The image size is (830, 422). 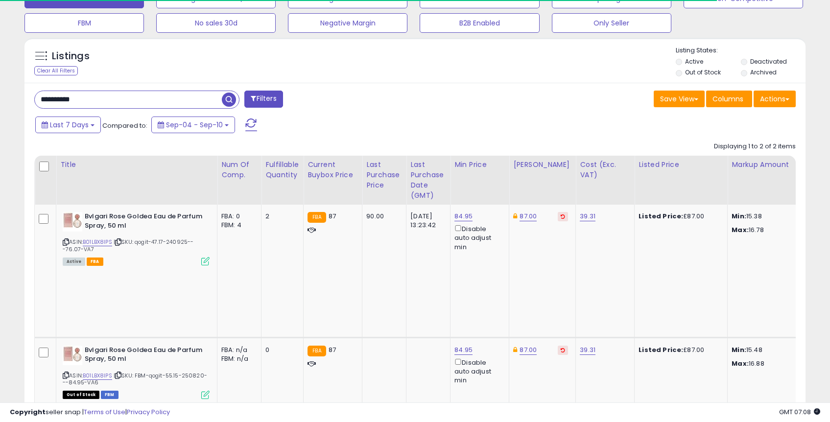 I want to click on span: FBM, so click(x=110, y=395).